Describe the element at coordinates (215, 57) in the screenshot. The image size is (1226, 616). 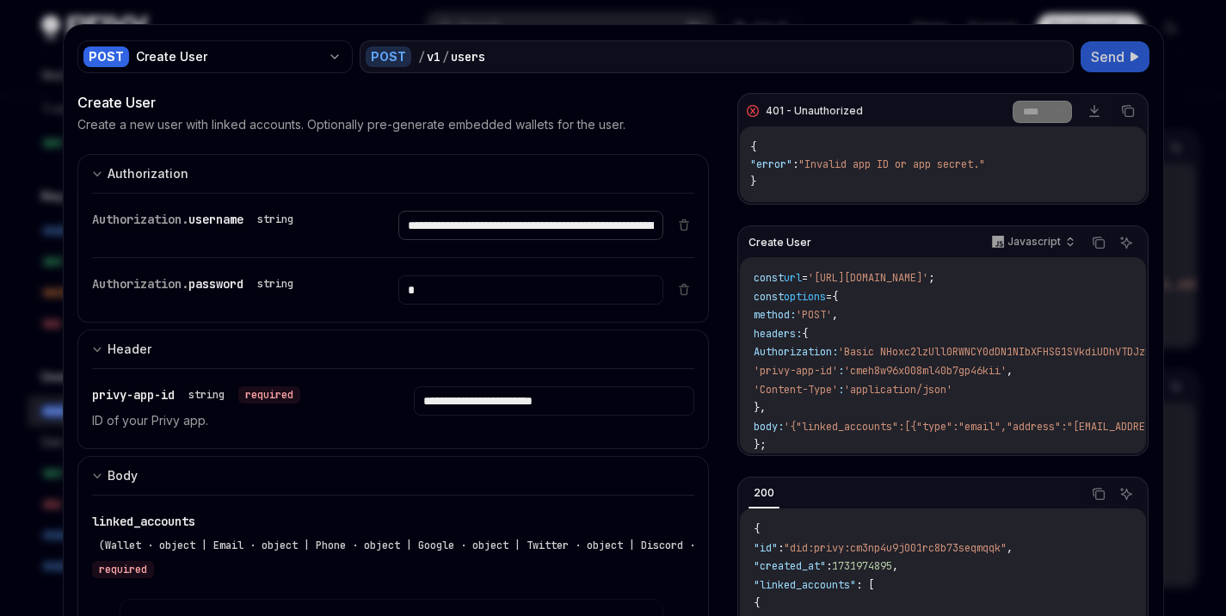
I see `button: POSTCreate User` at that location.